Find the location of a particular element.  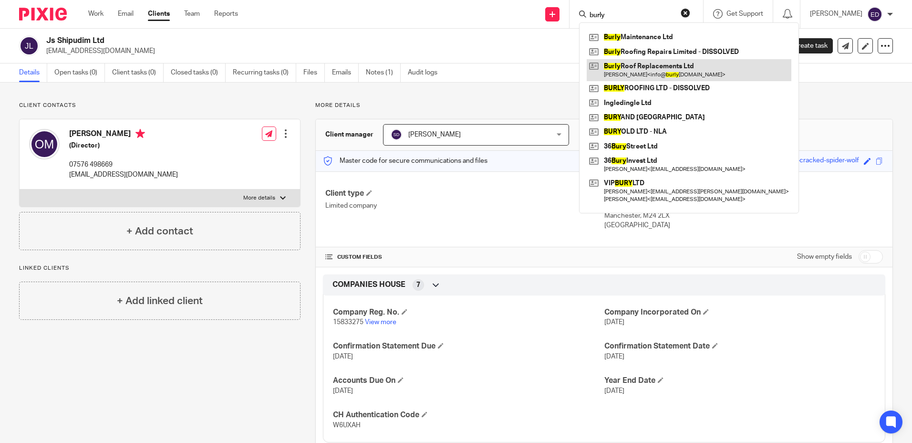

h4: Company Incorporated On is located at coordinates (740, 312).